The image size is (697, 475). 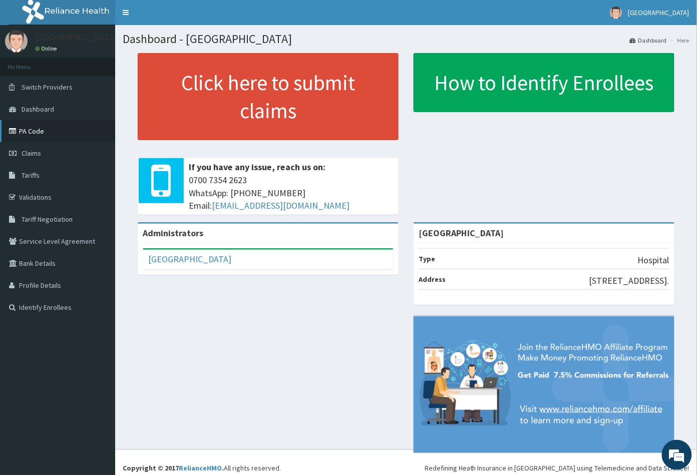 I want to click on div: Chat with us now, so click(x=110, y=63).